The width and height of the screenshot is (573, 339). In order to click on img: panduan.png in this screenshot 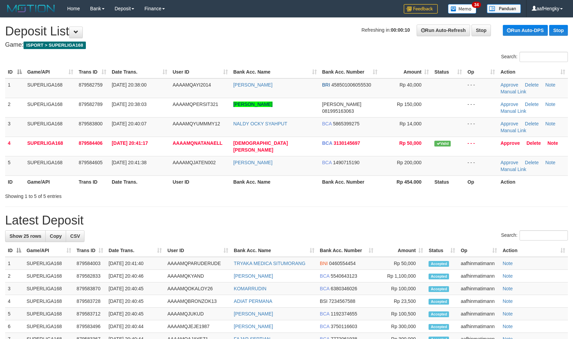, I will do `click(504, 9)`.